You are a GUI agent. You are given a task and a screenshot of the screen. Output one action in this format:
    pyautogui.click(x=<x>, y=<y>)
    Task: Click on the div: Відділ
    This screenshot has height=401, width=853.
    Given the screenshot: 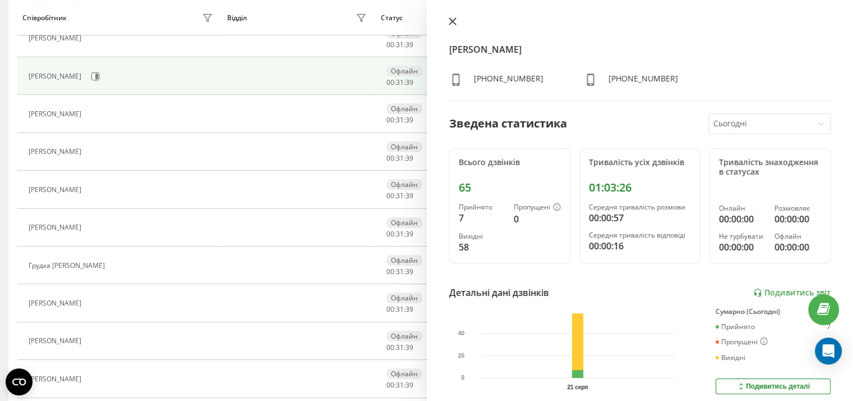 What is the action you would take?
    pyautogui.click(x=237, y=18)
    